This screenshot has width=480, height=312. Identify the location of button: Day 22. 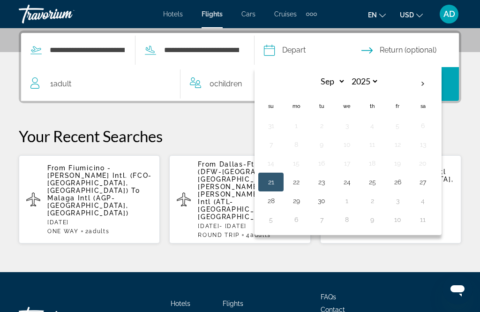
(296, 182).